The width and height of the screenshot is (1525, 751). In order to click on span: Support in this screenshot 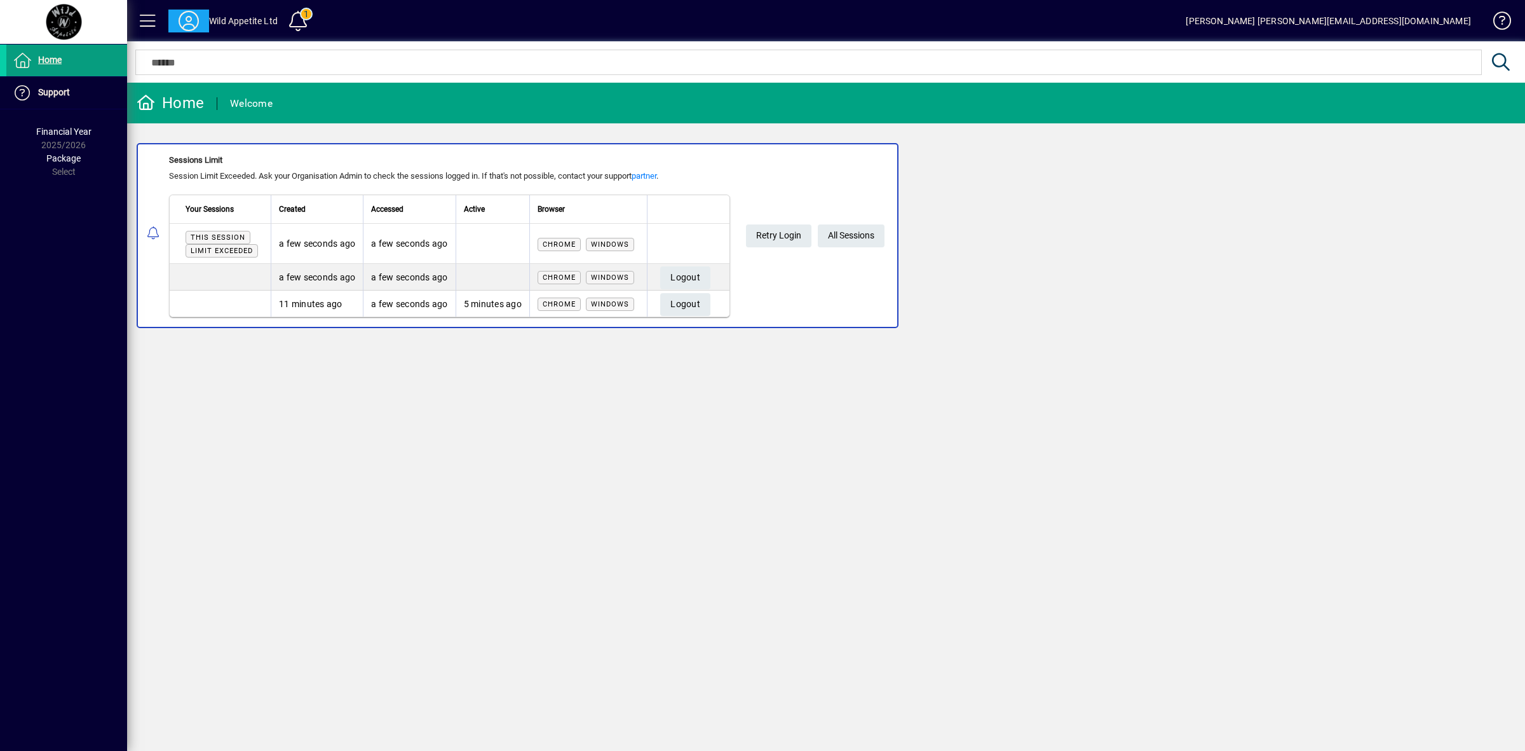, I will do `click(54, 92)`.